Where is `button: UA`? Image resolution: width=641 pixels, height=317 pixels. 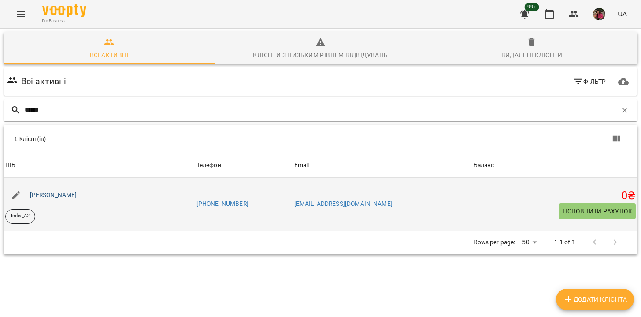 button: UA is located at coordinates (622, 14).